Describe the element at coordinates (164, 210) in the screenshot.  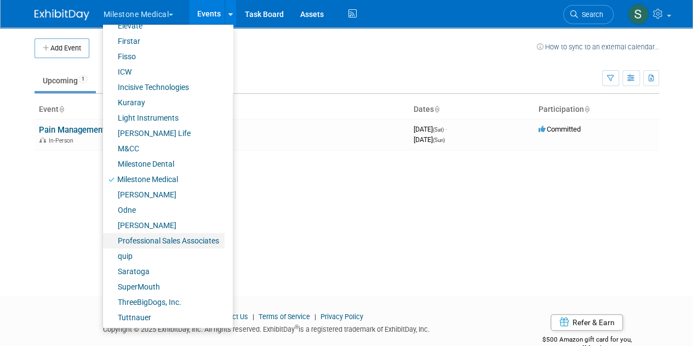
I see `a: Odne` at that location.